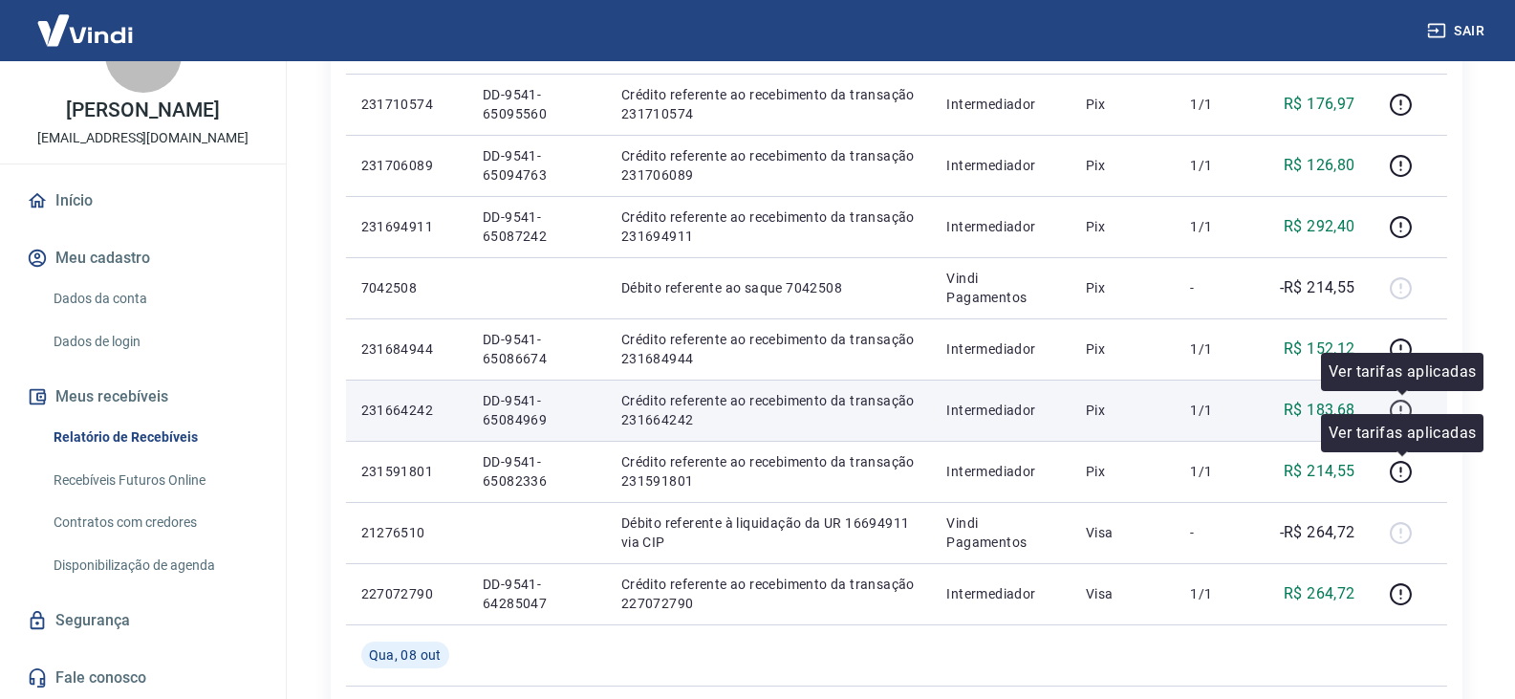  Describe the element at coordinates (154, 437) in the screenshot. I see `a: Relatório de Recebíveis` at that location.